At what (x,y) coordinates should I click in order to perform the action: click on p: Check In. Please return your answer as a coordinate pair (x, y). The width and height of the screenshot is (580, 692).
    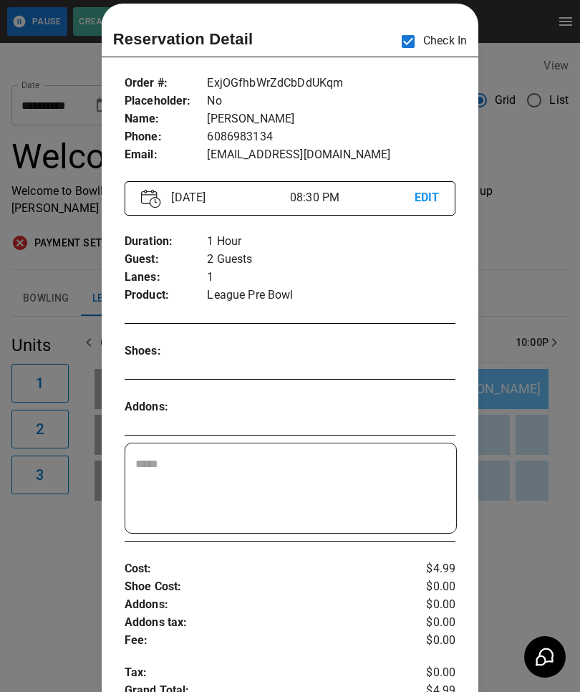
    Looking at the image, I should click on (430, 42).